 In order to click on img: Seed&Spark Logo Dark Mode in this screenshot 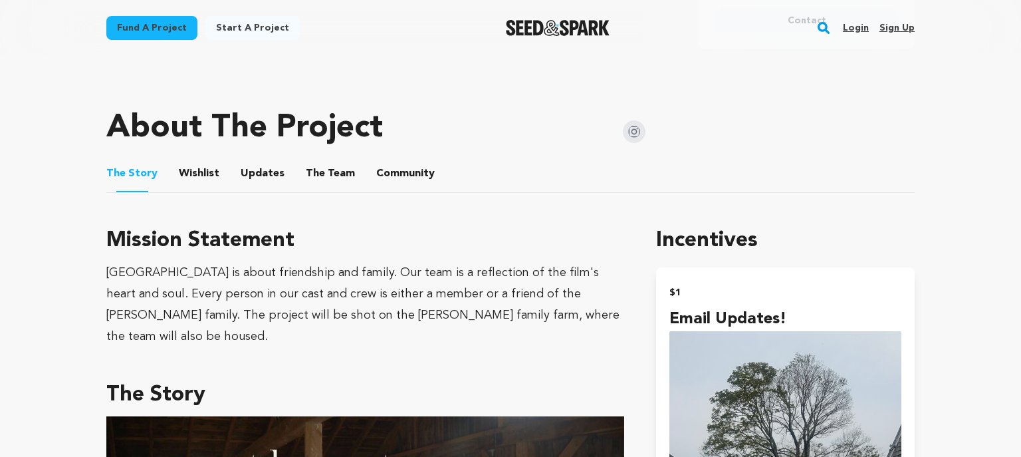, I will do `click(558, 28)`.